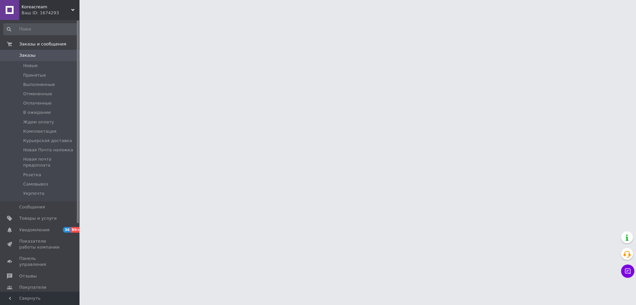 Image resolution: width=636 pixels, height=305 pixels. What do you see at coordinates (27, 55) in the screenshot?
I see `span: Заказы` at bounding box center [27, 55].